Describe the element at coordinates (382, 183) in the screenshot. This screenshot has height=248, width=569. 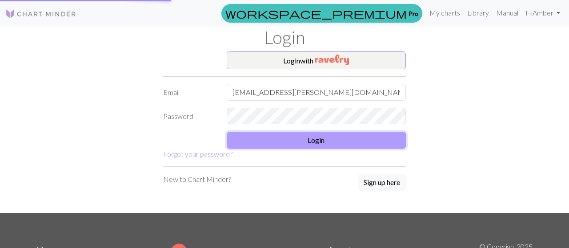
I see `button: Sign up here` at that location.